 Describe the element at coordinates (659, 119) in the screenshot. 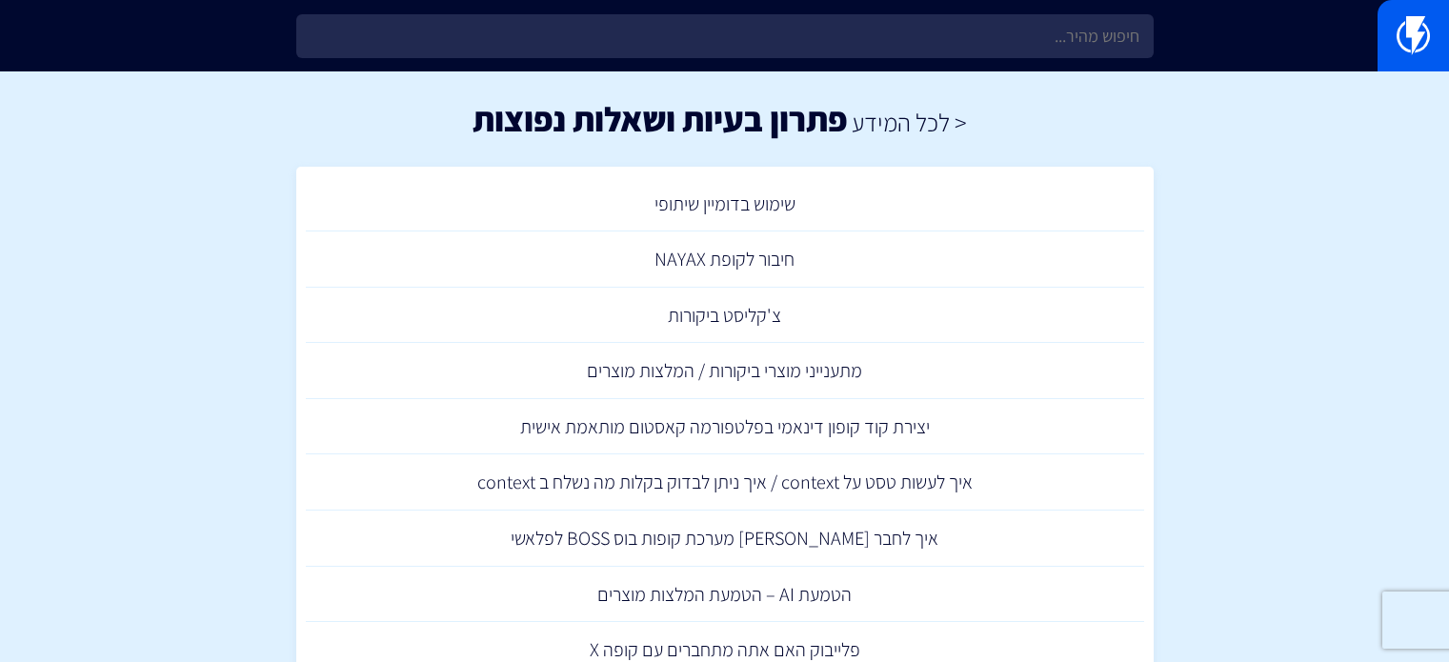

I see `h1: פתרון בעיות ושאלות נפוצות` at that location.